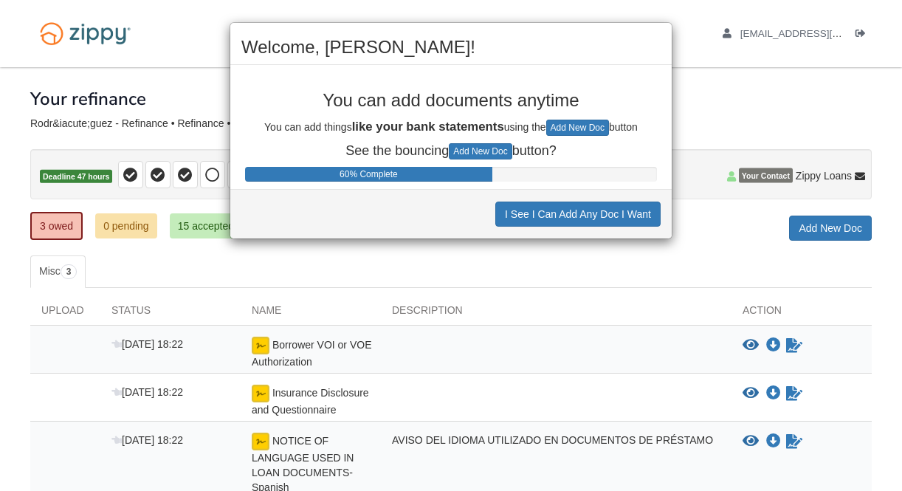 This screenshot has height=491, width=902. I want to click on div: Progress Bar, so click(368, 174).